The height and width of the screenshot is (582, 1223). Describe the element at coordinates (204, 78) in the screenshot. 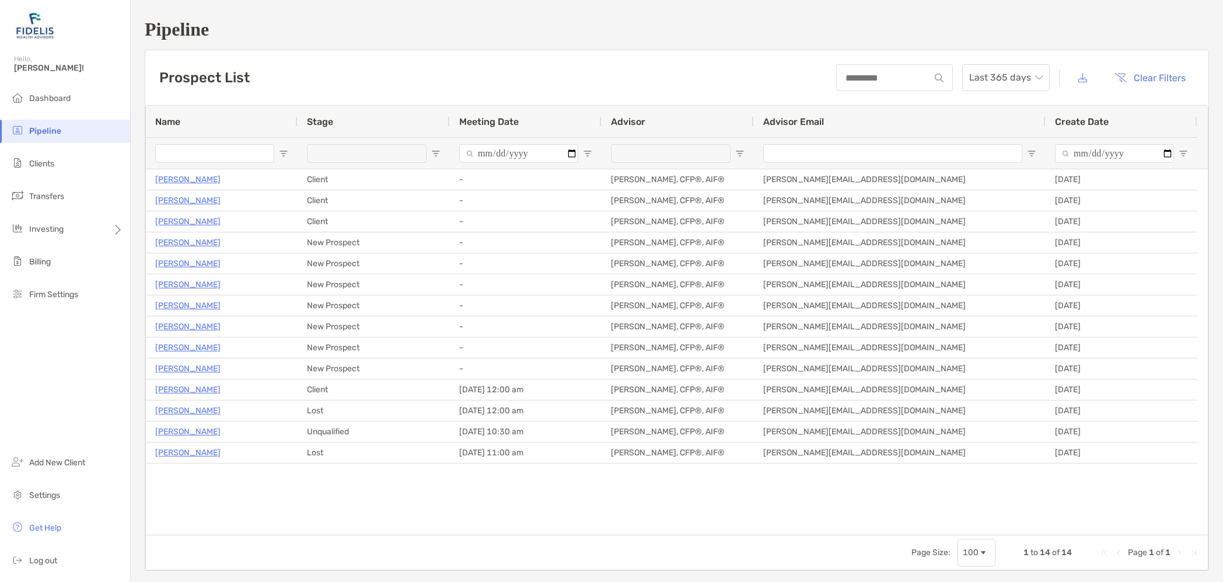

I see `h3: Prospect List` at that location.